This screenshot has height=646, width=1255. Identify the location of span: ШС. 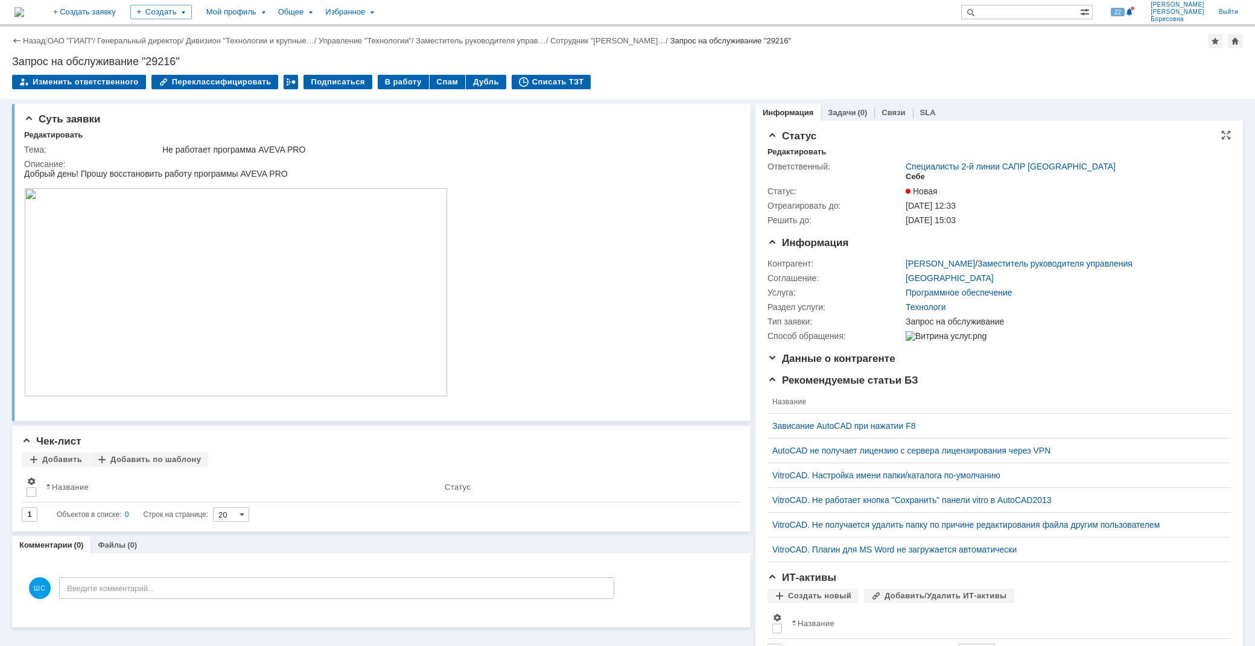
(40, 588).